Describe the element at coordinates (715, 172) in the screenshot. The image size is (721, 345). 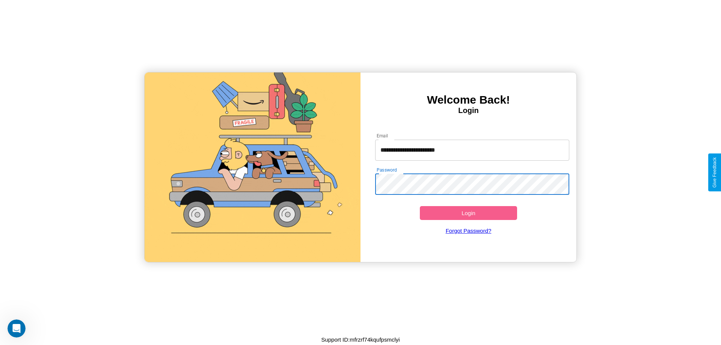
I see `div: Give Feedback` at that location.